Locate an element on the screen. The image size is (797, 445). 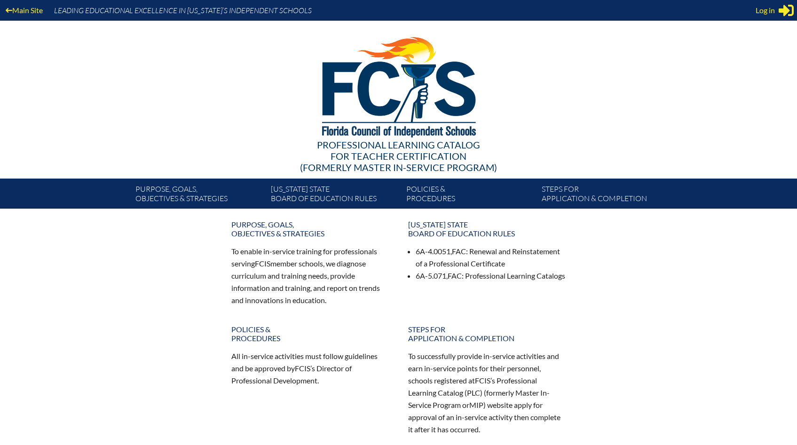
span: PLC is located at coordinates (473, 393).